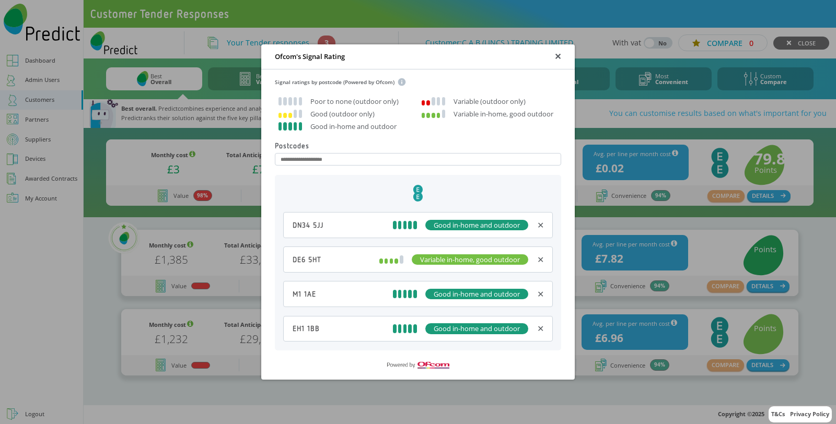 This screenshot has height=424, width=836. I want to click on div: Postcodes, so click(418, 146).